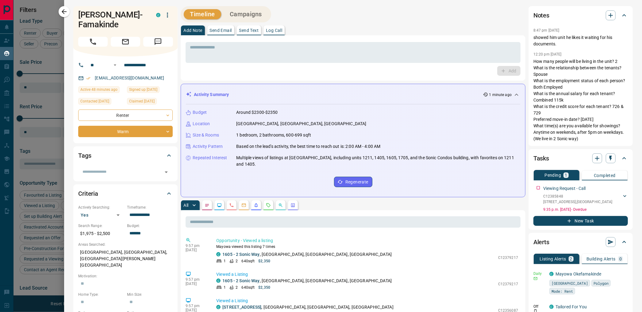 The image size is (642, 312). What do you see at coordinates (219, 205) in the screenshot?
I see `svg: Lead Browsing Activity` at bounding box center [219, 205].